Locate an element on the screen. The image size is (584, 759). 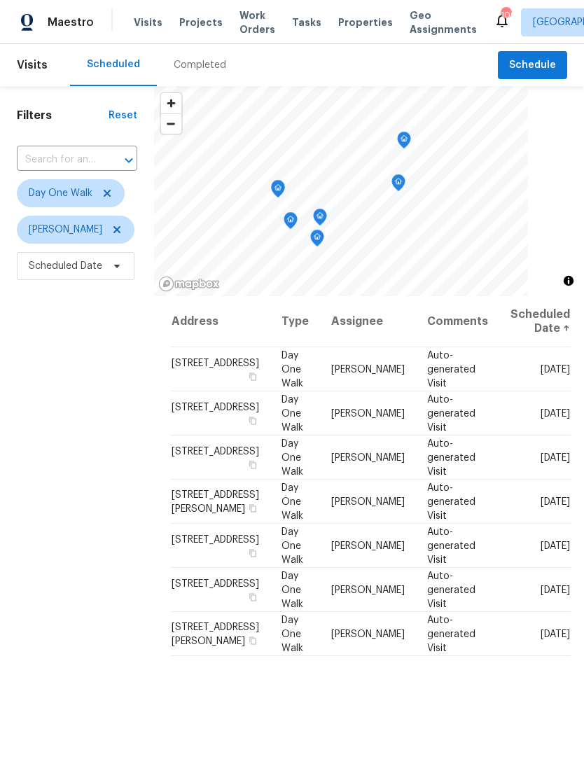
span: Projects is located at coordinates (201, 22).